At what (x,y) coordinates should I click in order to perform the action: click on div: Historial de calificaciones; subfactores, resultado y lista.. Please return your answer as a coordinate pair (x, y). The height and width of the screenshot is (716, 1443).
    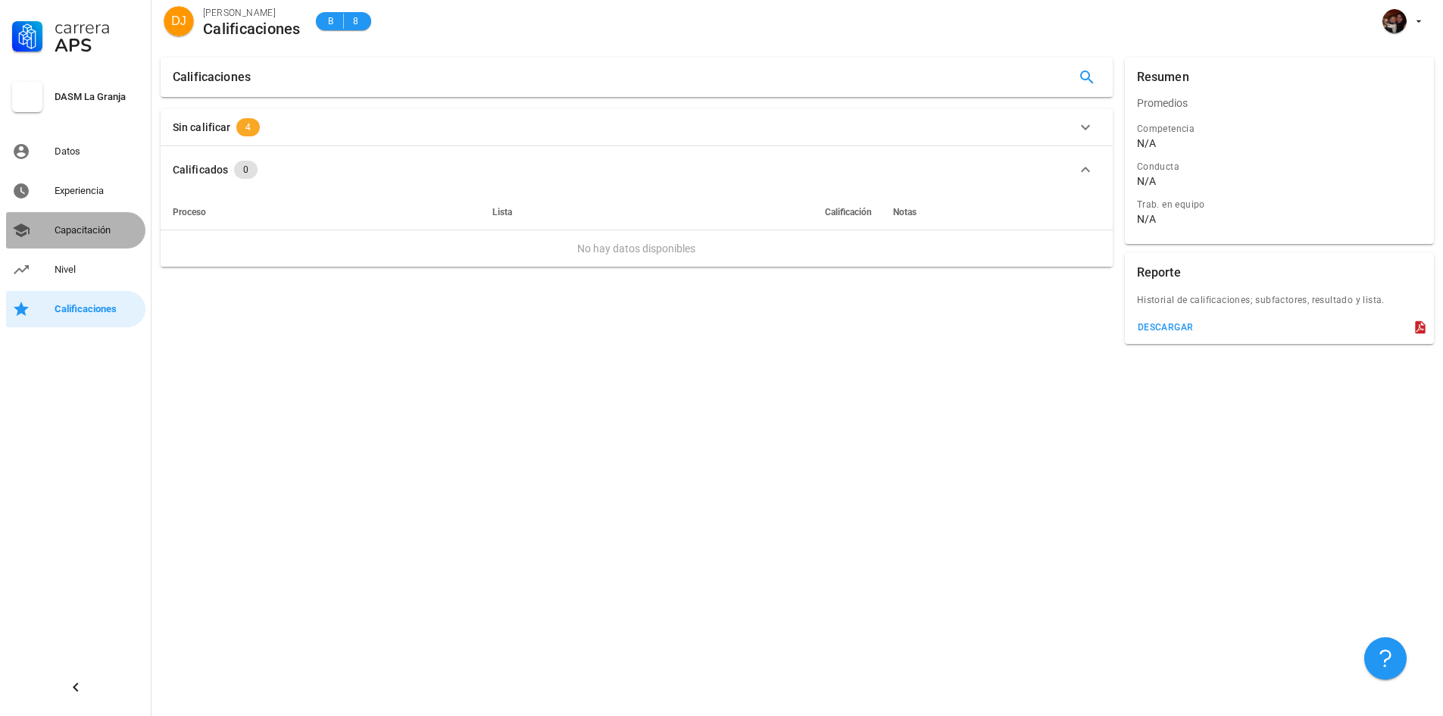
    Looking at the image, I should click on (1279, 304).